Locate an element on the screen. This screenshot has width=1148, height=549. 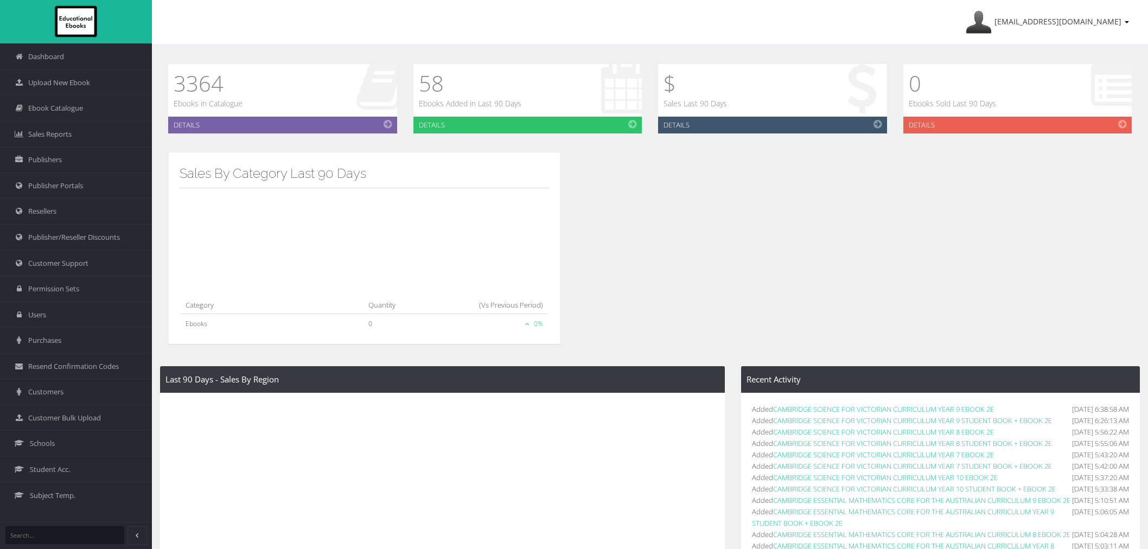
a: CAMBRIDGE SCIENCE FOR VICTORIAN CURRICULUM YEAR 10 EBOOK 2E is located at coordinates (886, 478).